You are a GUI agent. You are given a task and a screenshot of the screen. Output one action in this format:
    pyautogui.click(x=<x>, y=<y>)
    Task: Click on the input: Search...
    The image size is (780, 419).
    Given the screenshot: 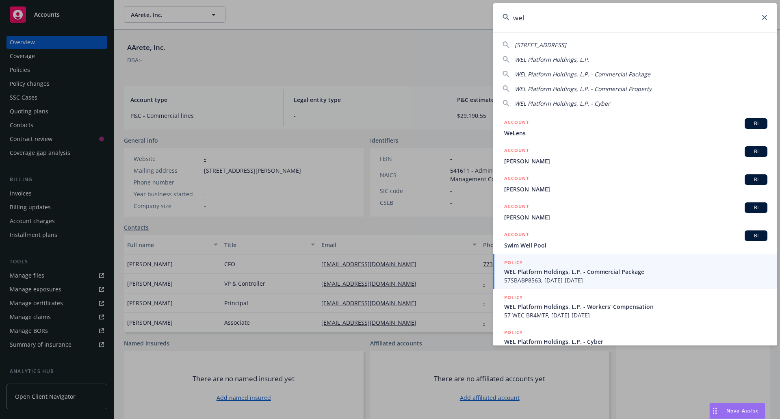 What is the action you would take?
    pyautogui.click(x=635, y=17)
    